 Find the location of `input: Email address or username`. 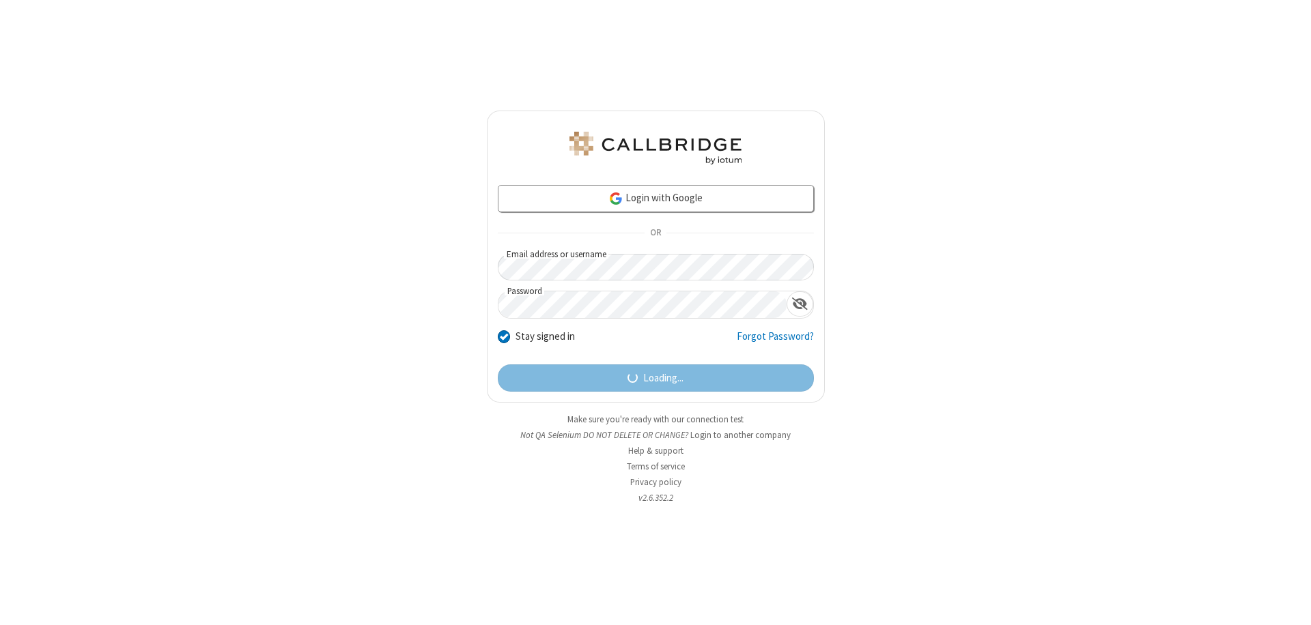

input: Email address or username is located at coordinates (655, 267).